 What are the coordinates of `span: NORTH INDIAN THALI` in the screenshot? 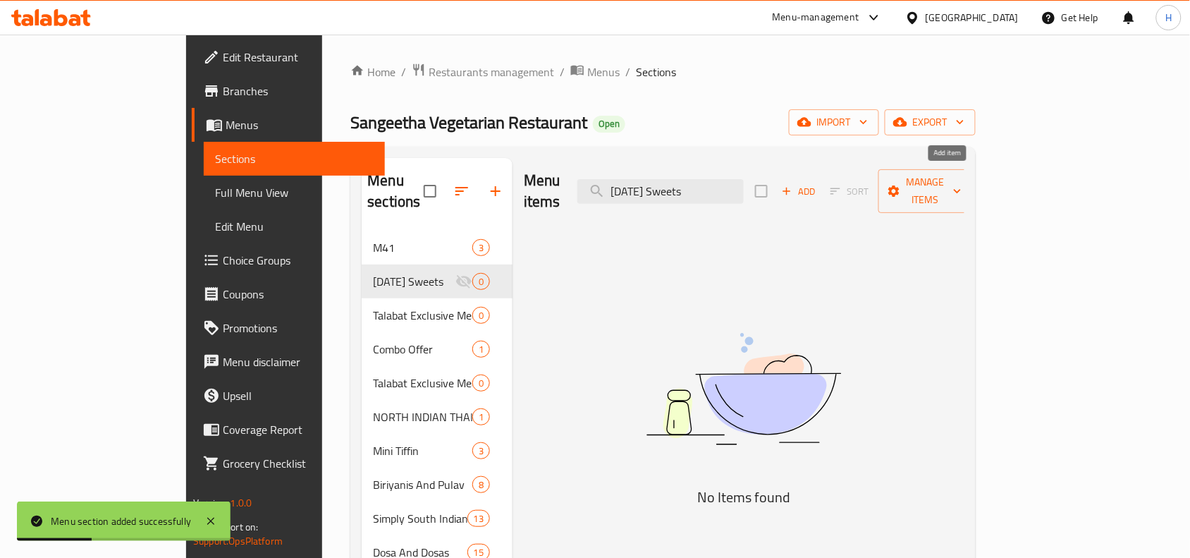 It's located at (422, 417).